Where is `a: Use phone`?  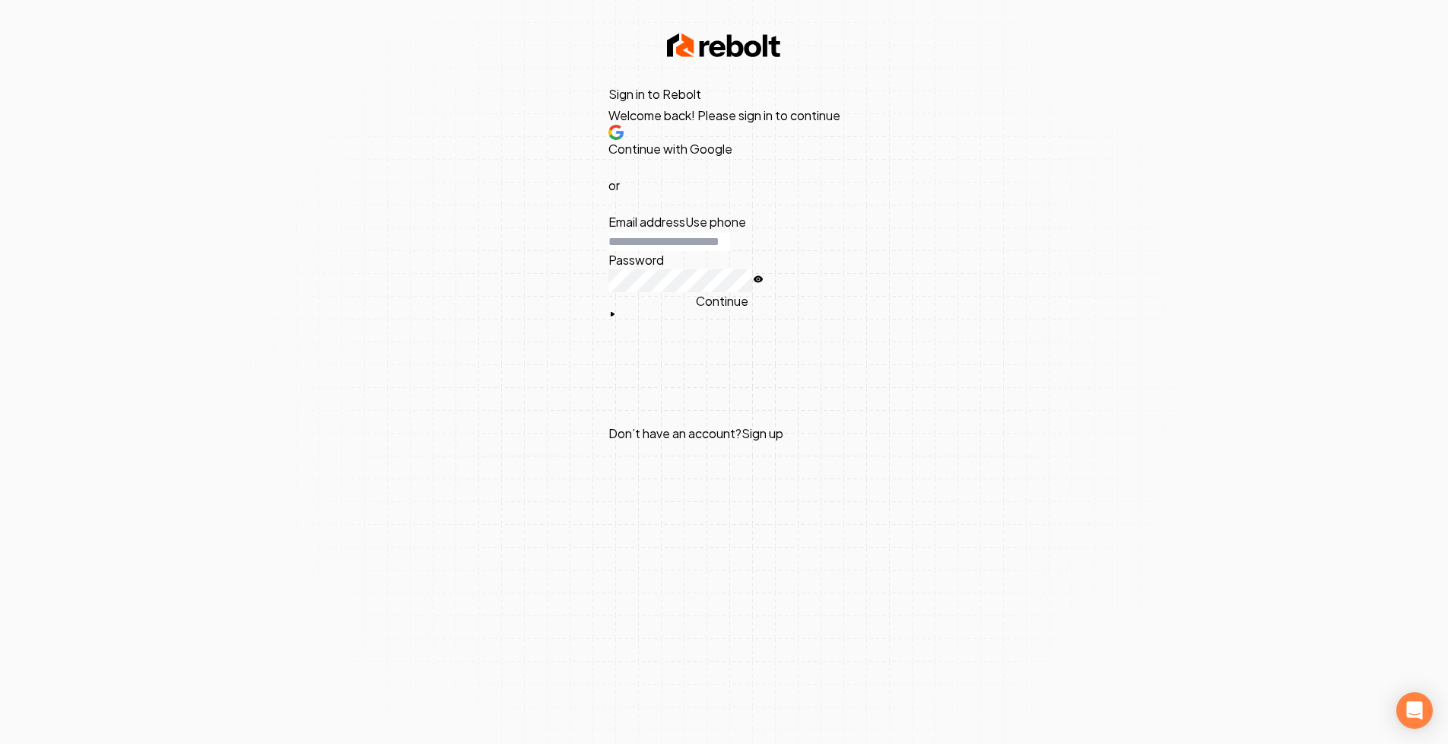
a: Use phone is located at coordinates (716, 221).